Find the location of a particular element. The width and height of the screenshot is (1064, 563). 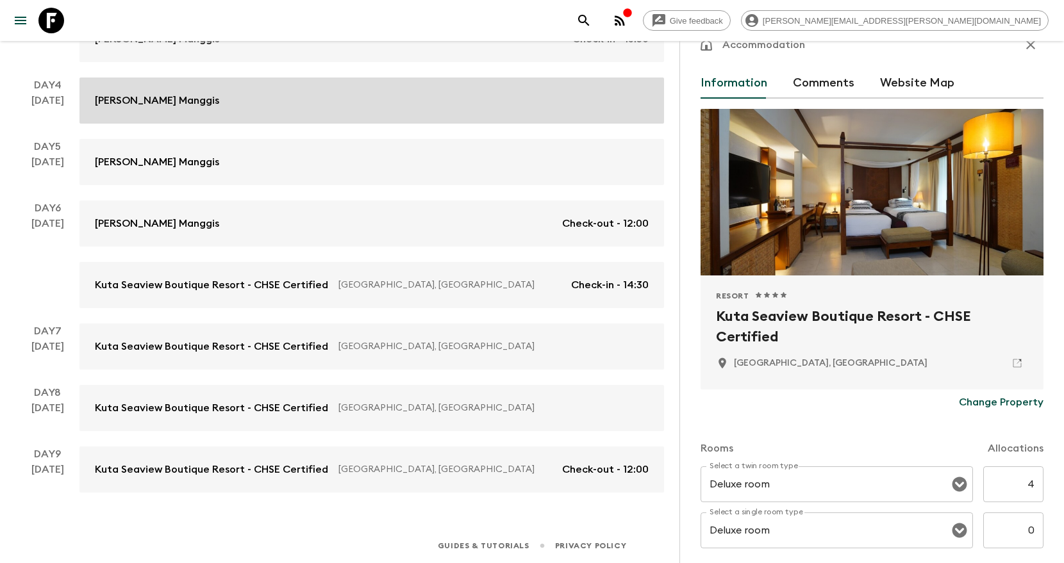

a: Give feedback is located at coordinates (686, 21).